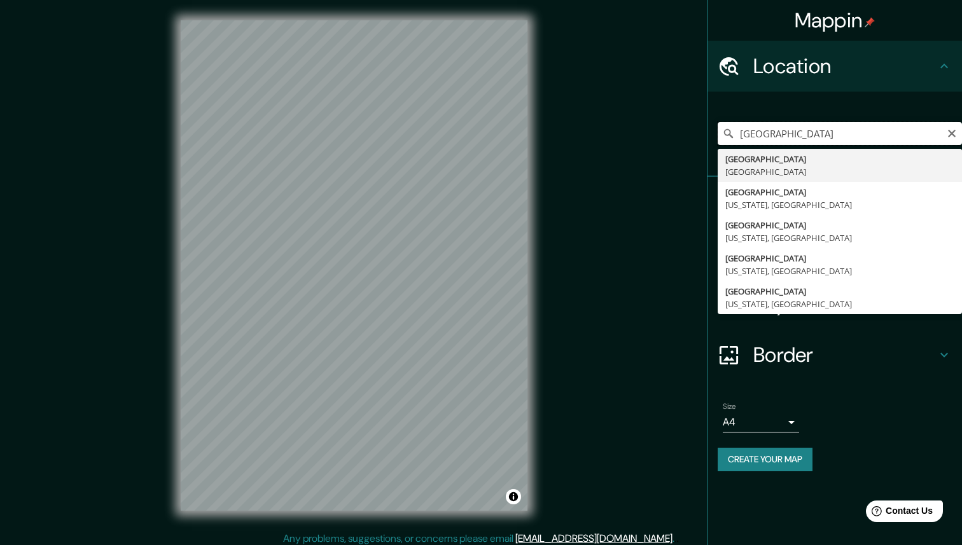 The image size is (962, 545). What do you see at coordinates (765, 459) in the screenshot?
I see `button: Create your map` at bounding box center [765, 459].